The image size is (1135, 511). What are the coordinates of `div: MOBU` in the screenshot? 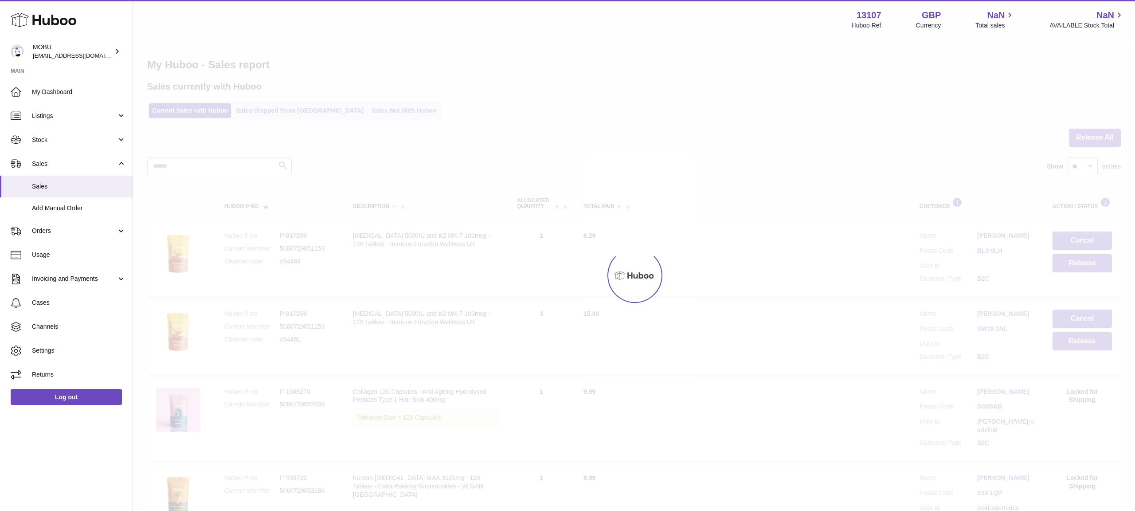 It's located at (73, 51).